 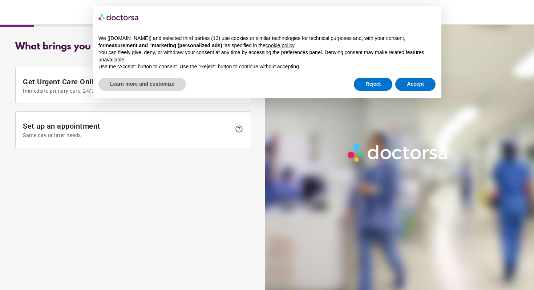 I want to click on button: Accept, so click(x=415, y=84).